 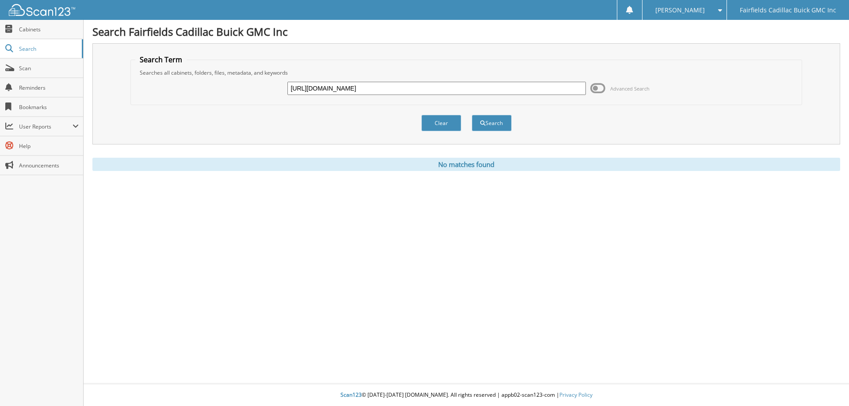 What do you see at coordinates (492, 123) in the screenshot?
I see `button: Search` at bounding box center [492, 123].